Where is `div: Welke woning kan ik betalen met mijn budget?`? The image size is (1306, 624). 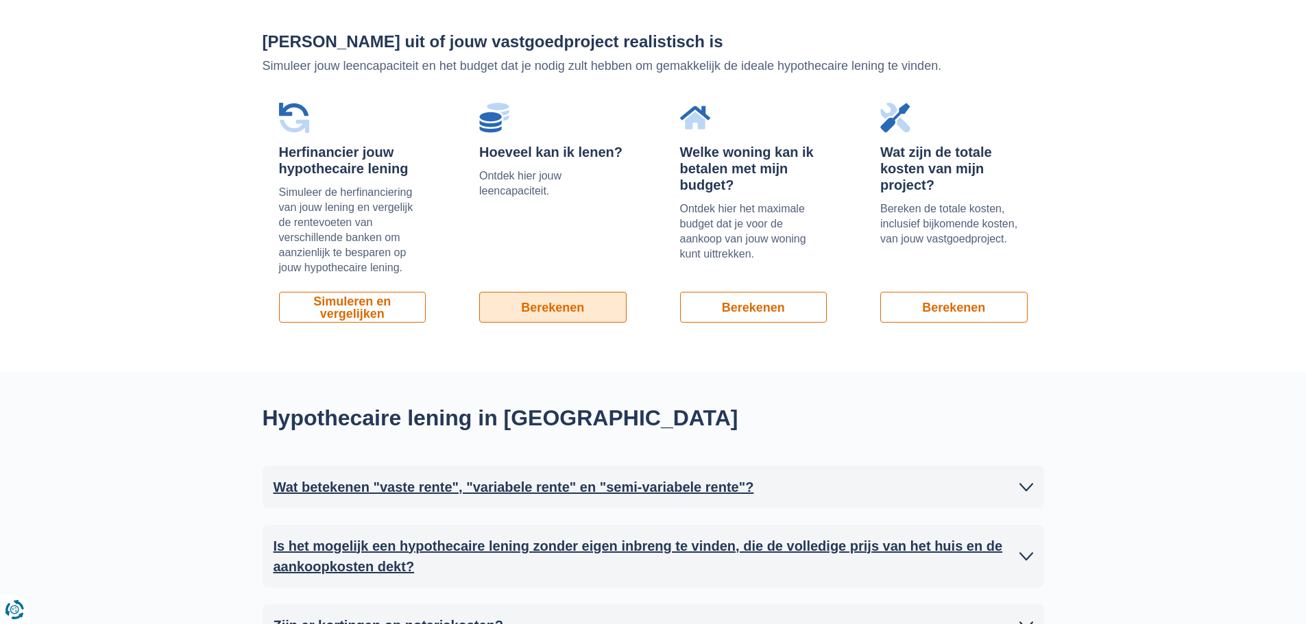
div: Welke woning kan ik betalen met mijn budget? is located at coordinates (753, 169).